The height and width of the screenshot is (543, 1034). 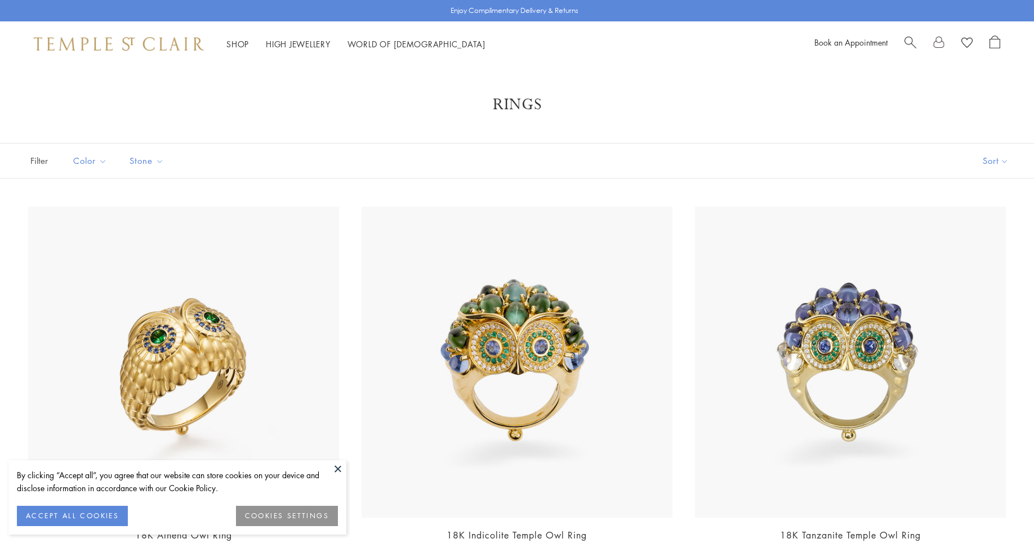 What do you see at coordinates (995, 160) in the screenshot?
I see `button: Show sort by` at bounding box center [995, 160].